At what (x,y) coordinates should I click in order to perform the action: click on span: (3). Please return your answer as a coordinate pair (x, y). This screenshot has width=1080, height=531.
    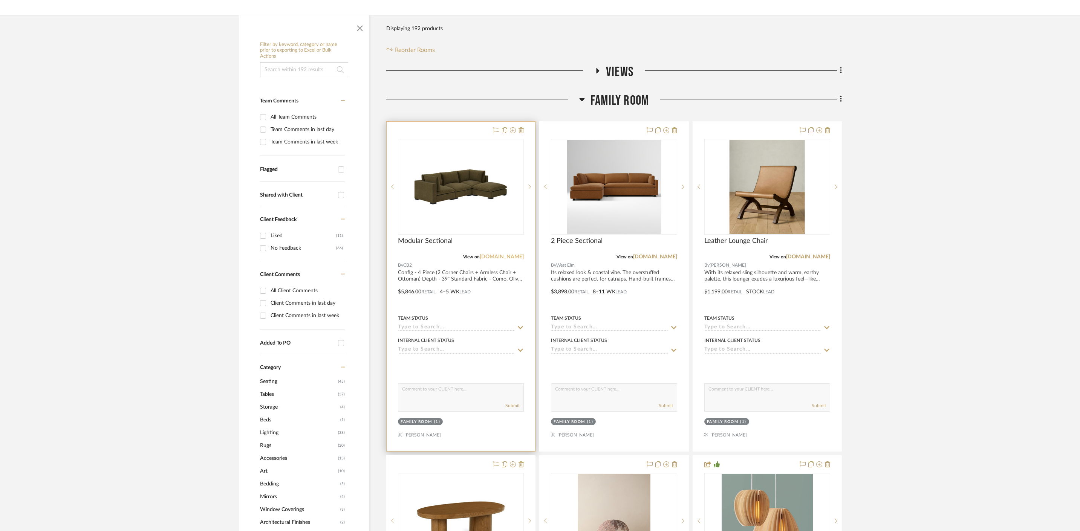
    Looking at the image, I should click on (343, 510).